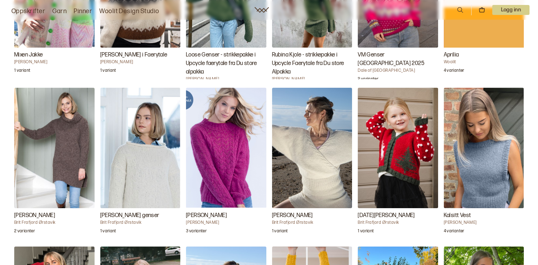  What do you see at coordinates (262, 10) in the screenshot?
I see `a: Woolit` at bounding box center [262, 10].